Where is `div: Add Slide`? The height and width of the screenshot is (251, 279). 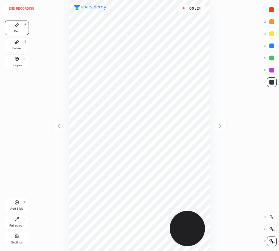
div: Add Slide is located at coordinates (17, 208).